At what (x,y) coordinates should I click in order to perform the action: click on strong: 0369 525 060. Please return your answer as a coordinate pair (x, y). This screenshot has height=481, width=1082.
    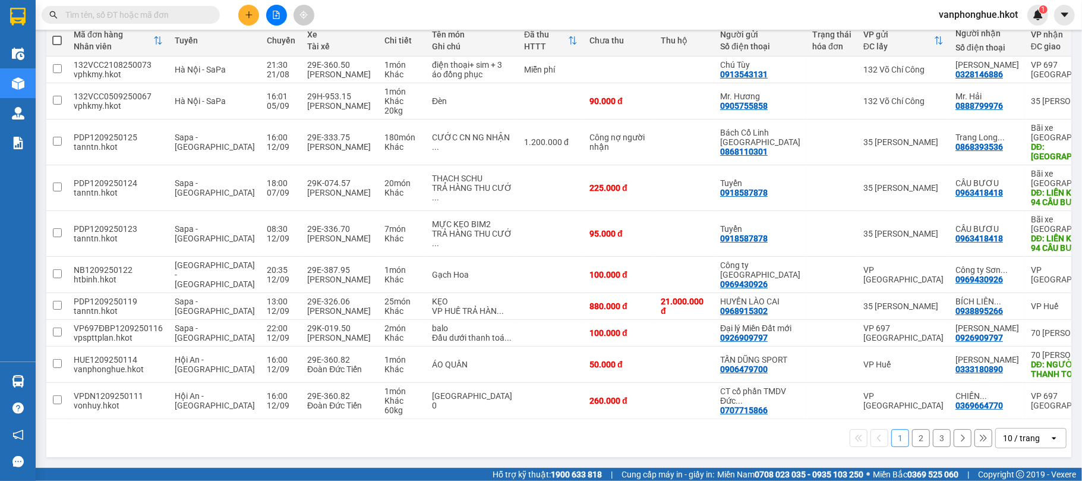
    Looking at the image, I should click on (933, 474).